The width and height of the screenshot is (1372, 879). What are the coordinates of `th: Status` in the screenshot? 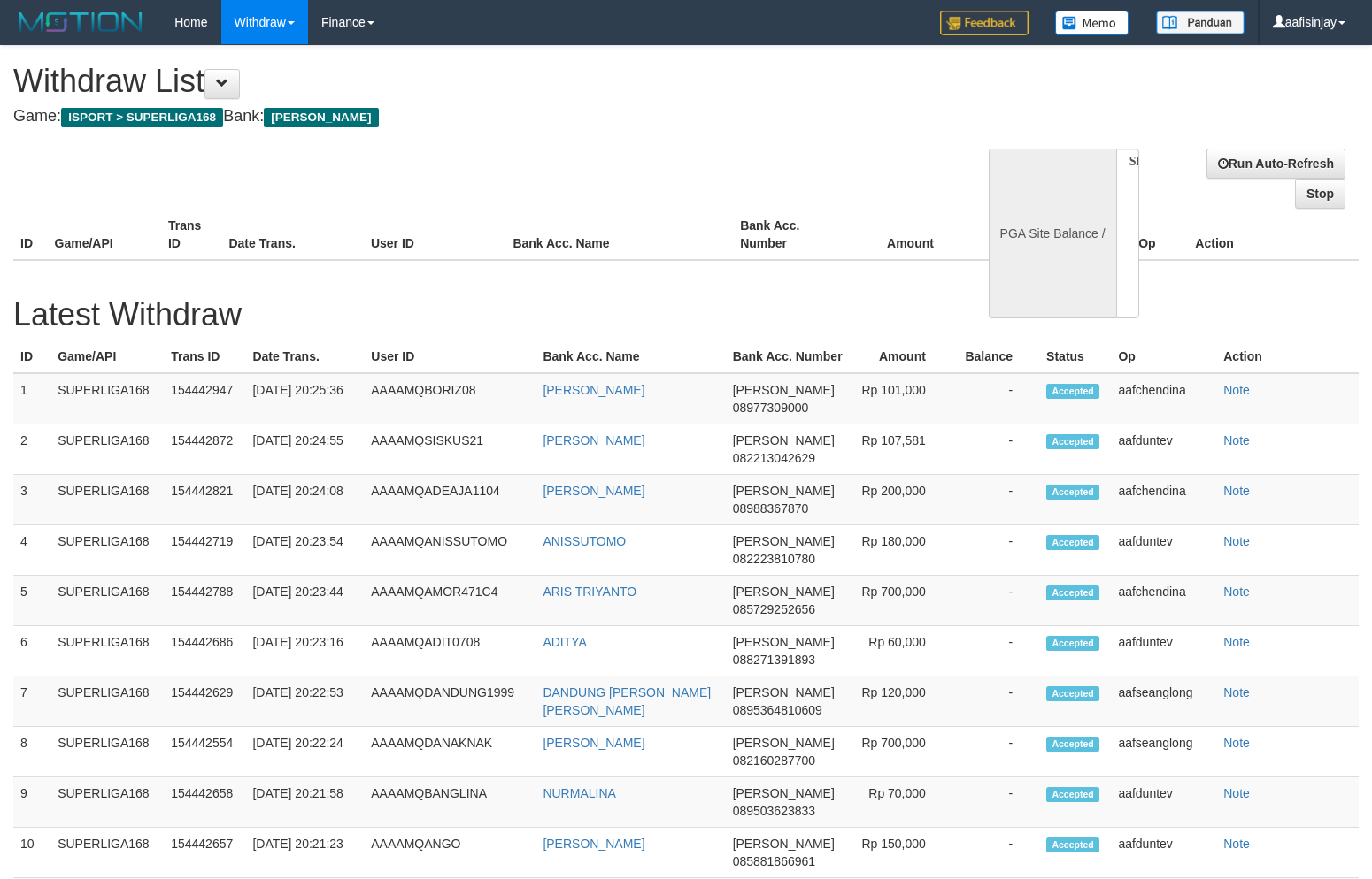 It's located at (1075, 357).